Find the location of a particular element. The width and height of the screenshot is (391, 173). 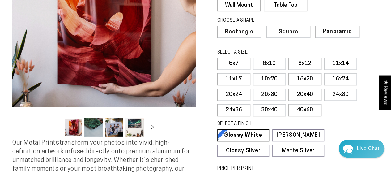

label: 16x24 is located at coordinates (340, 79).